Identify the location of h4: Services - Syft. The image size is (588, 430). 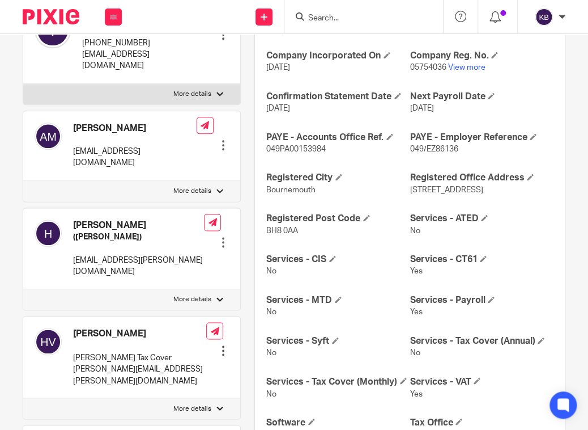
(338, 341).